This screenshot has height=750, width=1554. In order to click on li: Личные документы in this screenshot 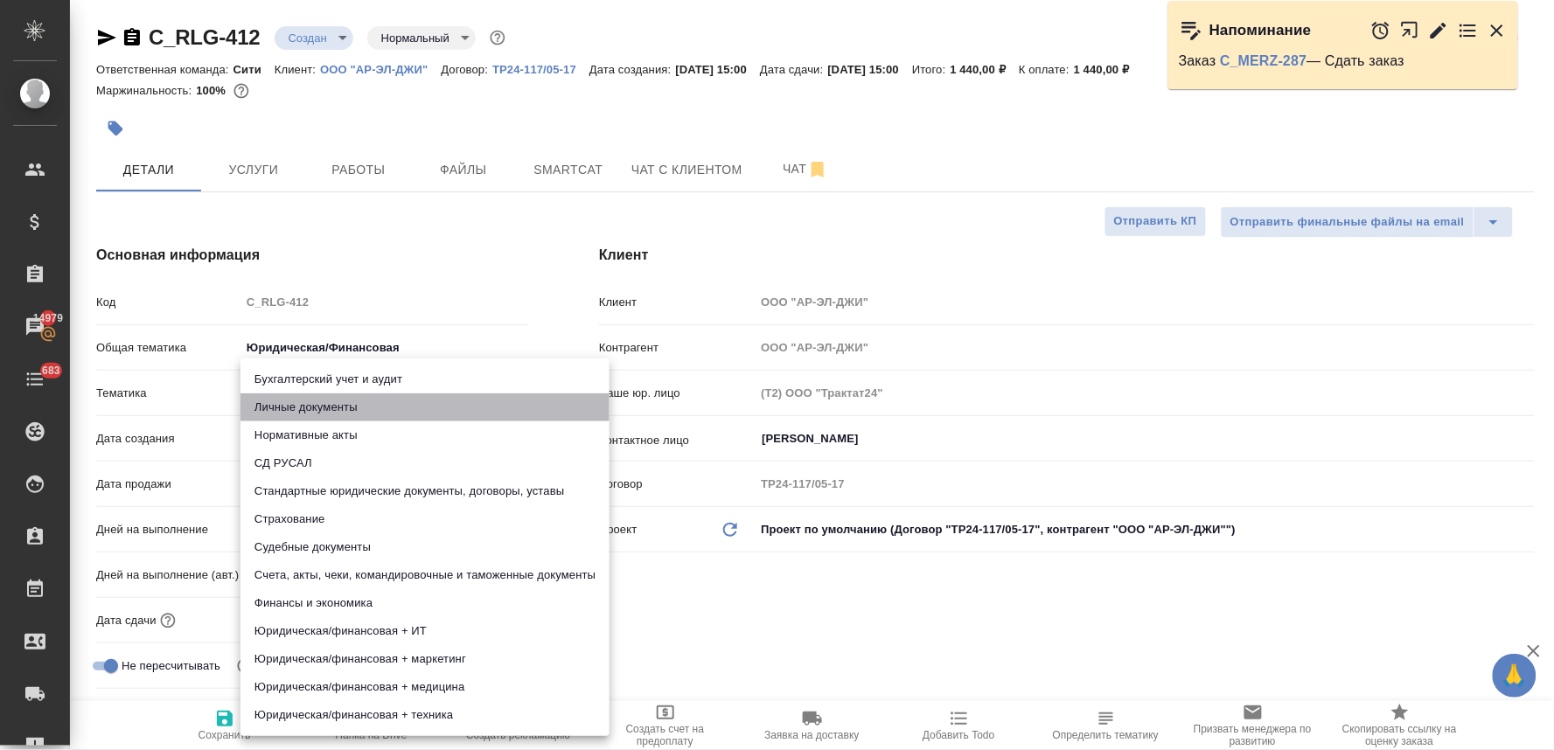, I will do `click(425, 407)`.